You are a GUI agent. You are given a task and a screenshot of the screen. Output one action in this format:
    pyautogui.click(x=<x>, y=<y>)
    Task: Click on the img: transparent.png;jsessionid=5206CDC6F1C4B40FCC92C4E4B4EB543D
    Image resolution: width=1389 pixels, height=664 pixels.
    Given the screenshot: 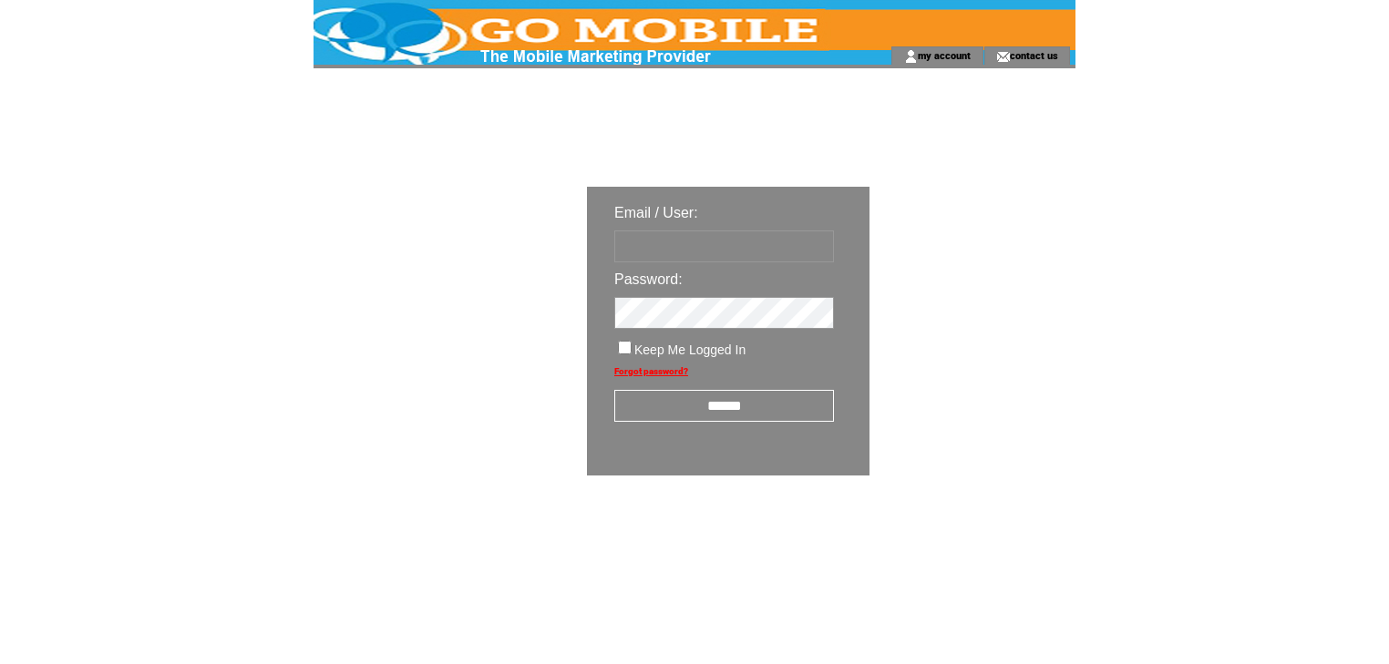 What is the action you would take?
    pyautogui.click(x=968, y=532)
    